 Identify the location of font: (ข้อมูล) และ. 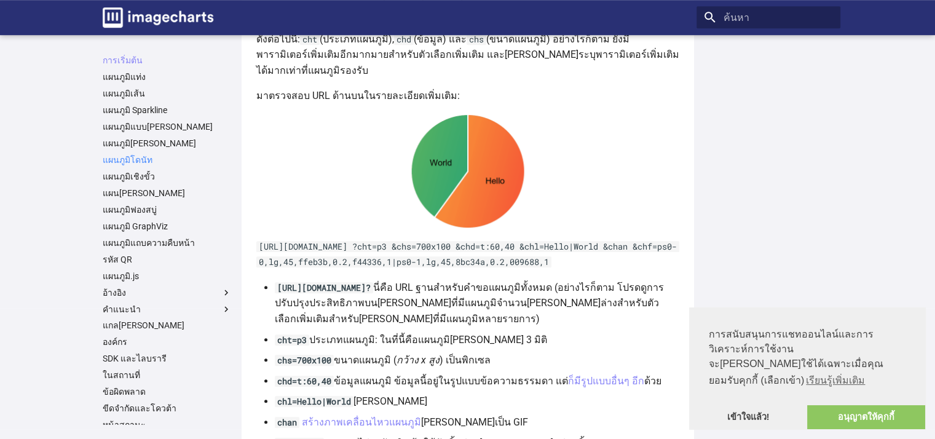
(440, 39).